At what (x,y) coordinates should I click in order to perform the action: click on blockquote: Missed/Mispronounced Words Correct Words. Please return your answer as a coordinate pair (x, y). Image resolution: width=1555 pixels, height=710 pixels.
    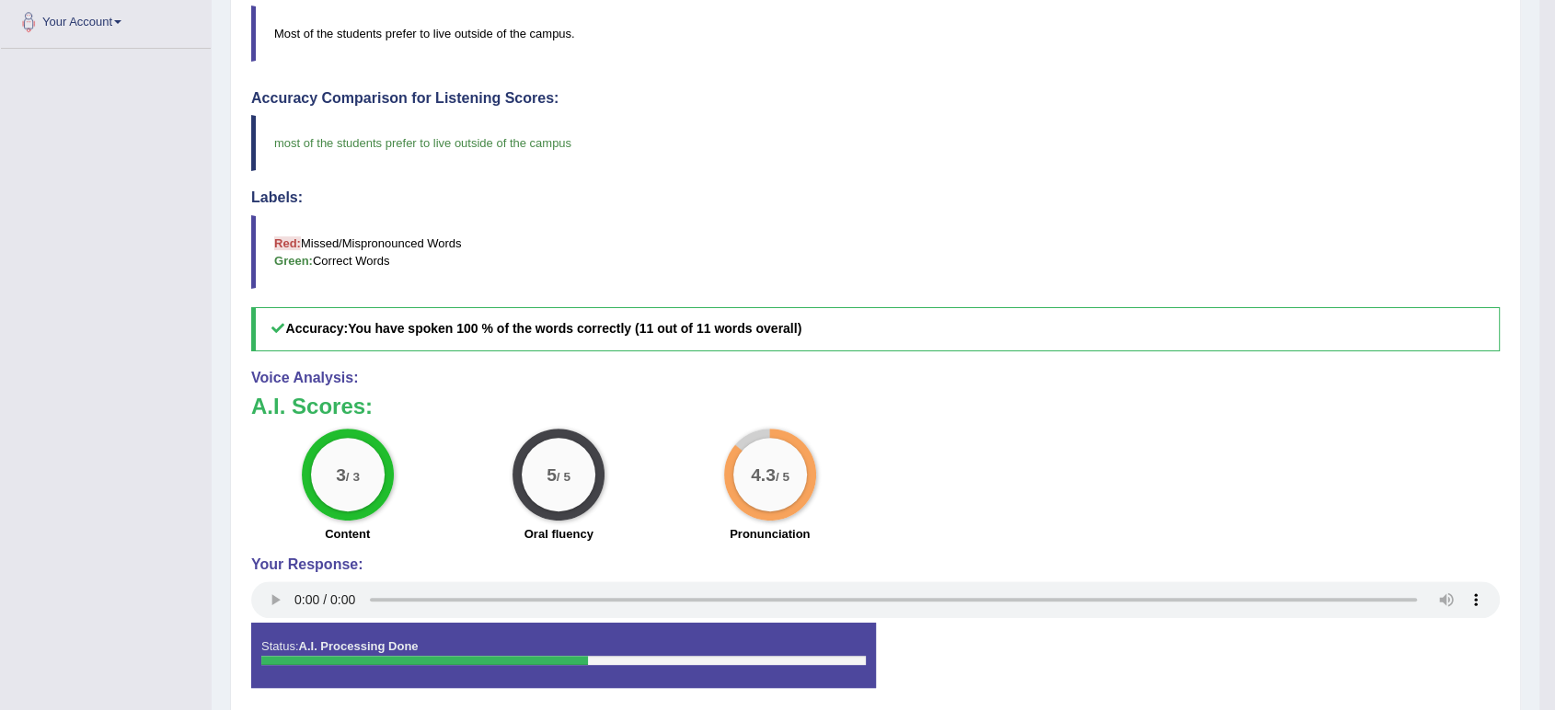
    Looking at the image, I should click on (875, 252).